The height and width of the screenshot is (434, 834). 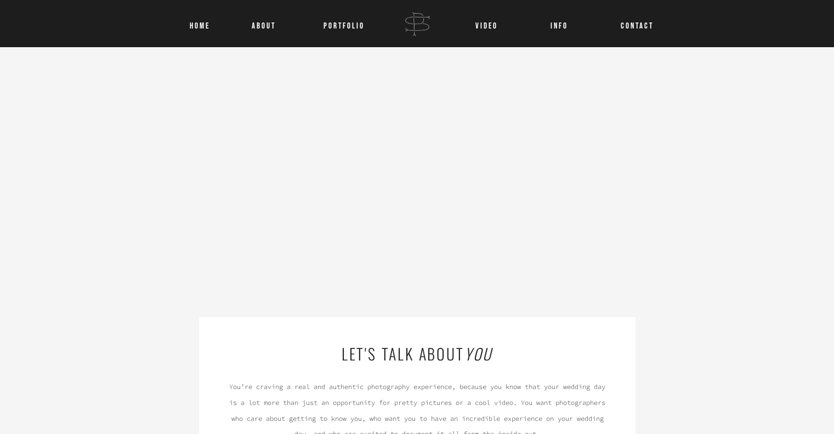 What do you see at coordinates (633, 24) in the screenshot?
I see `nav: CONTACT` at bounding box center [633, 24].